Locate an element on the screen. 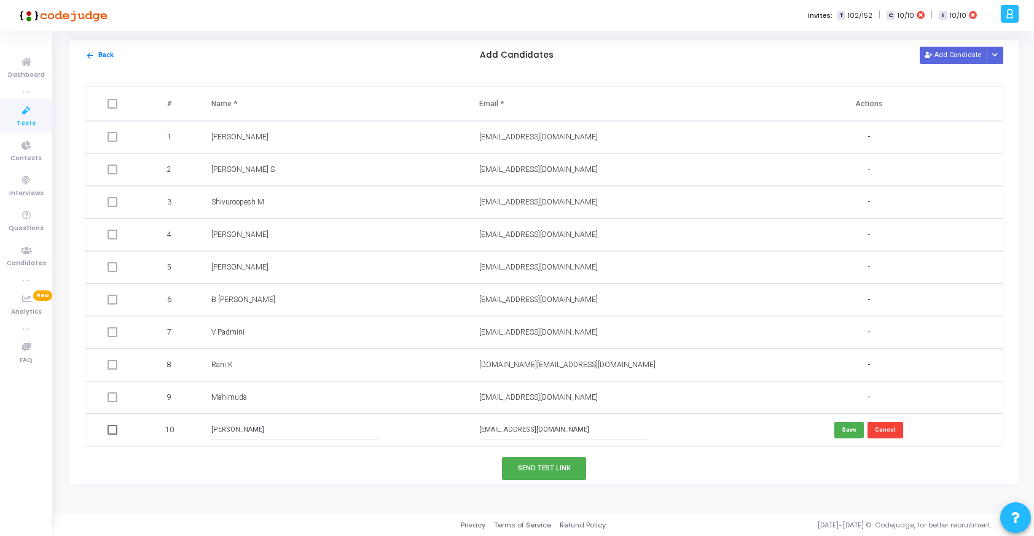 This screenshot has width=1034, height=536. span: New is located at coordinates (42, 296).